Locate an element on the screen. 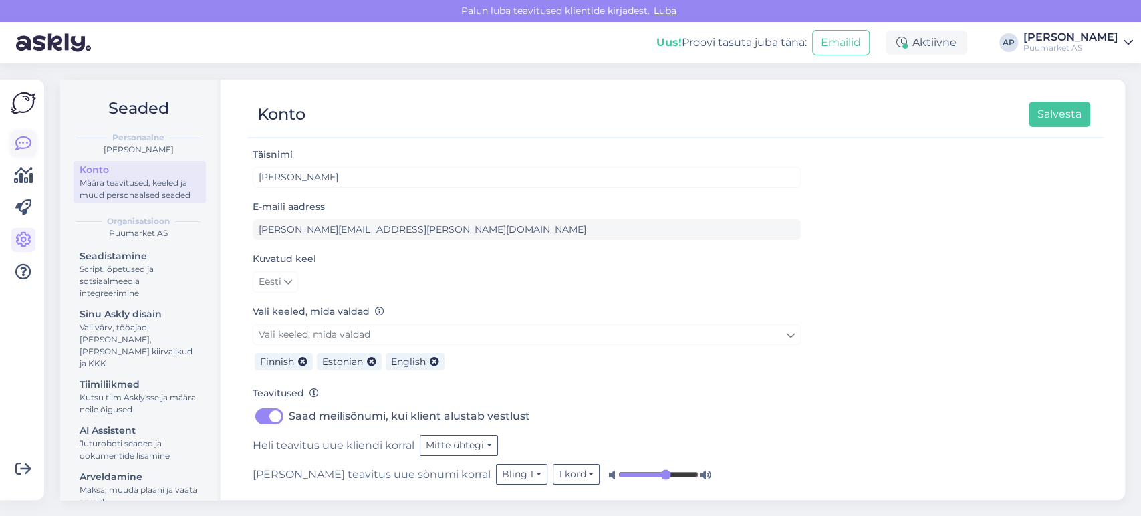 This screenshot has height=516, width=1141. label: E-maili aadress is located at coordinates (289, 207).